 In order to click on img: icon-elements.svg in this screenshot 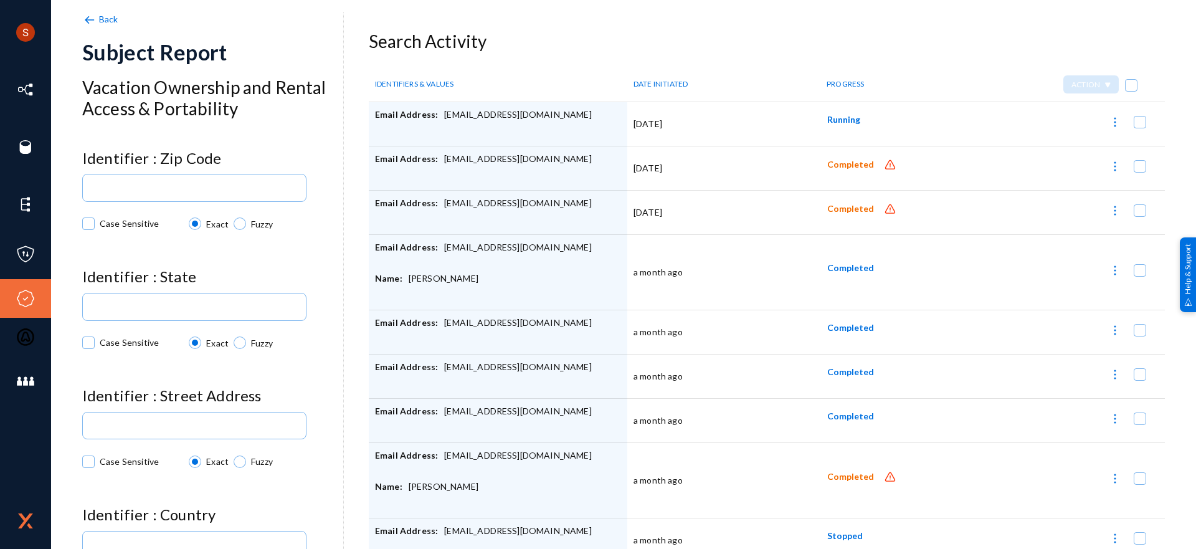, I will do `click(26, 204)`.